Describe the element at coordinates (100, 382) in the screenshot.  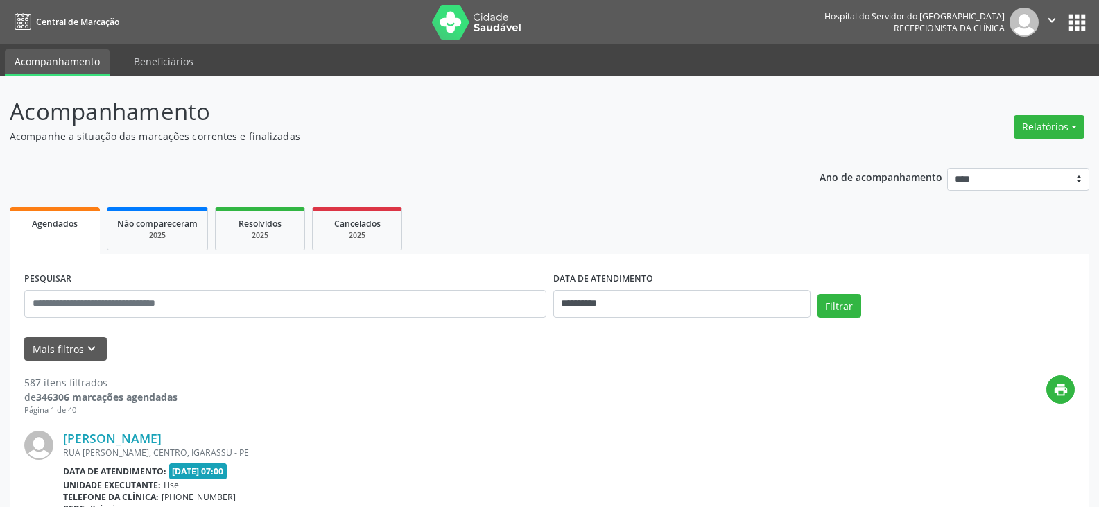
I see `div: 587 itens filtrados` at that location.